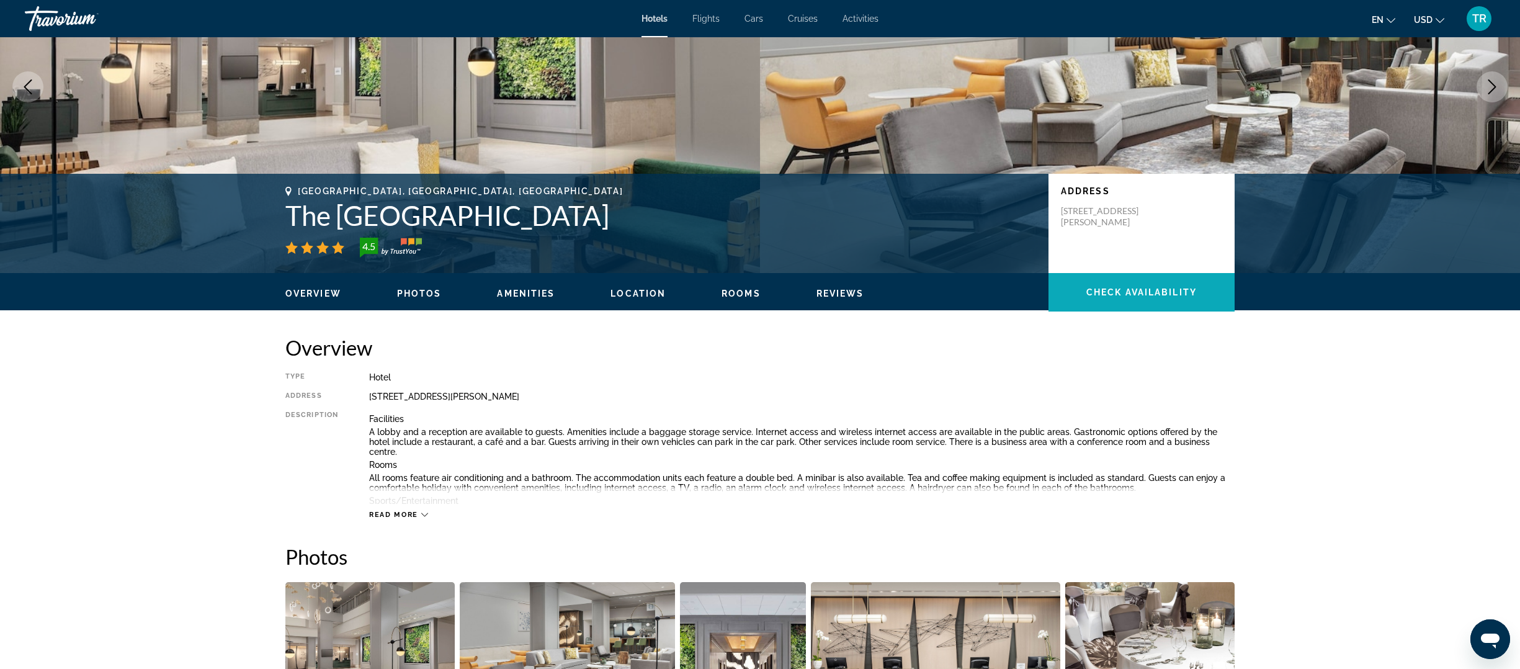 Image resolution: width=1520 pixels, height=669 pixels. What do you see at coordinates (419, 294) in the screenshot?
I see `button: Photos` at bounding box center [419, 294].